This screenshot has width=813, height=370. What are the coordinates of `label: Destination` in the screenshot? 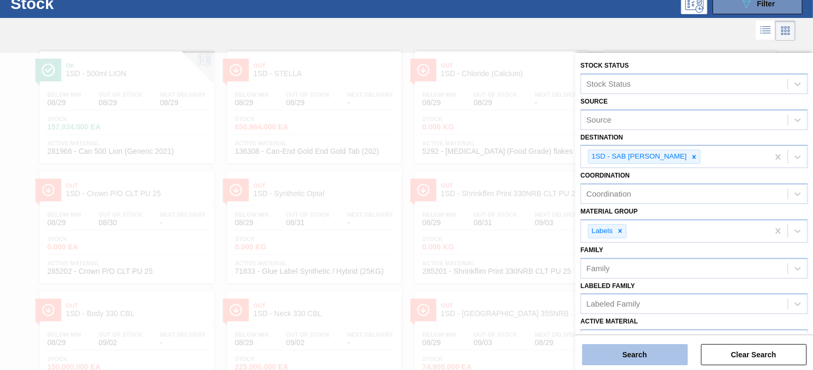 It's located at (602, 137).